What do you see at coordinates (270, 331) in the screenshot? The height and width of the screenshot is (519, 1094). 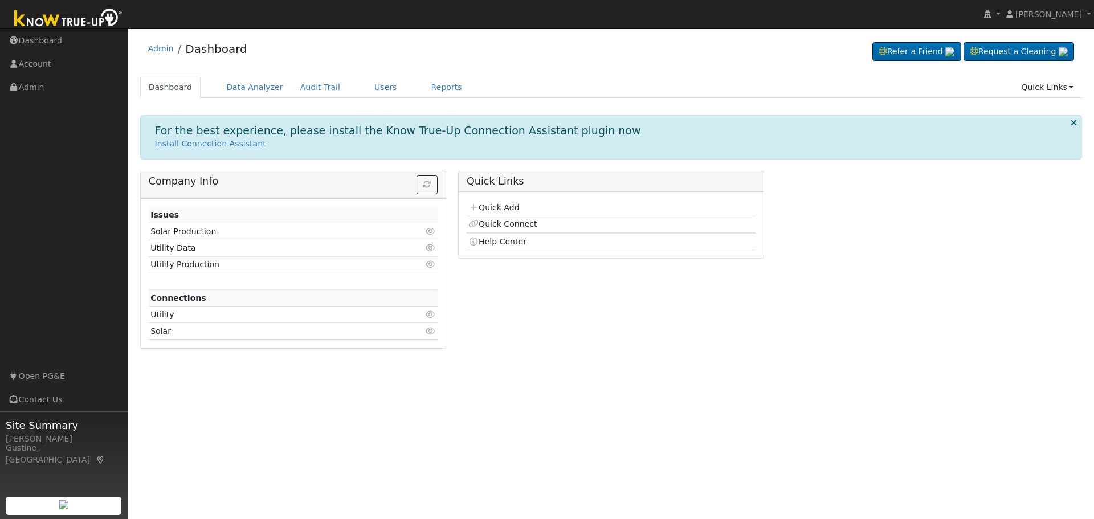 I see `td: Solar` at bounding box center [270, 331].